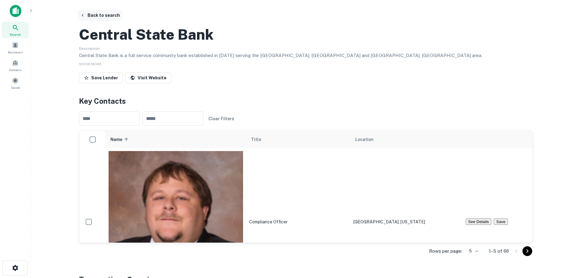  What do you see at coordinates (15, 70) in the screenshot?
I see `span: Contacts` at bounding box center [15, 70].